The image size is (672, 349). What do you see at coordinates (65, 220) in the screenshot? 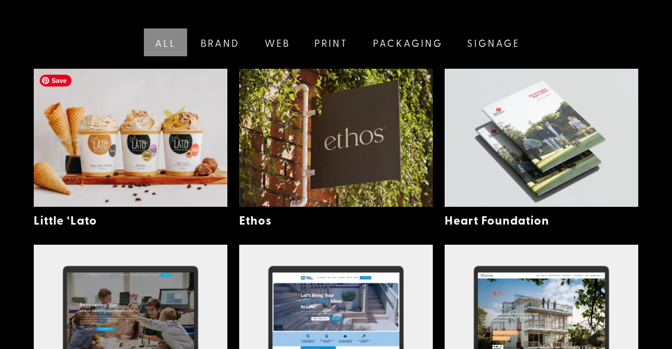
I see `a: Little ‘Lato` at bounding box center [65, 220].